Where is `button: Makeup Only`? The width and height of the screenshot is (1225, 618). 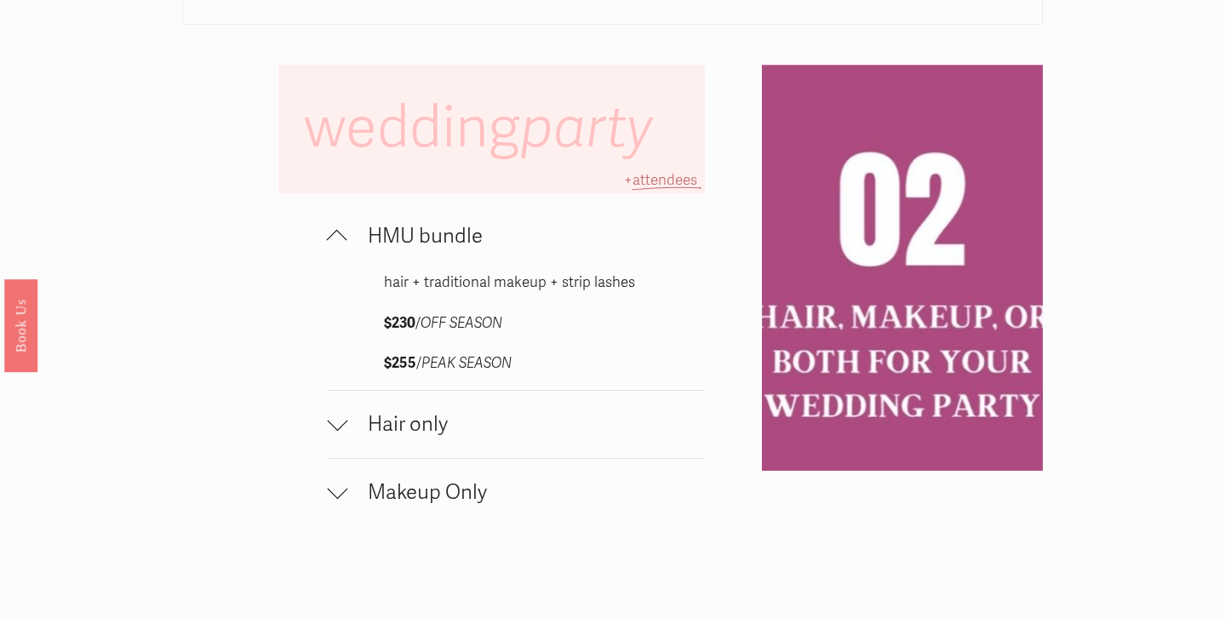
button: Makeup Only is located at coordinates (516, 492).